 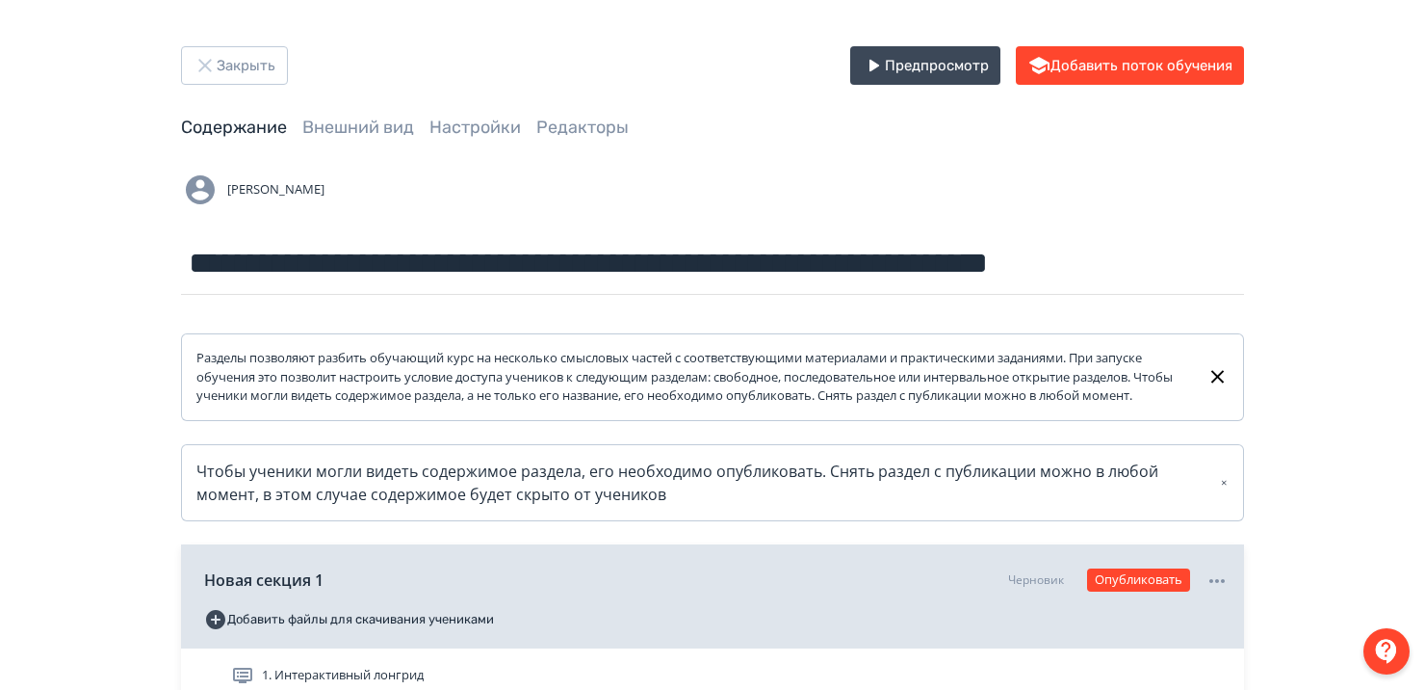 What do you see at coordinates (583, 127) in the screenshot?
I see `a: Редакторы` at bounding box center [583, 127].